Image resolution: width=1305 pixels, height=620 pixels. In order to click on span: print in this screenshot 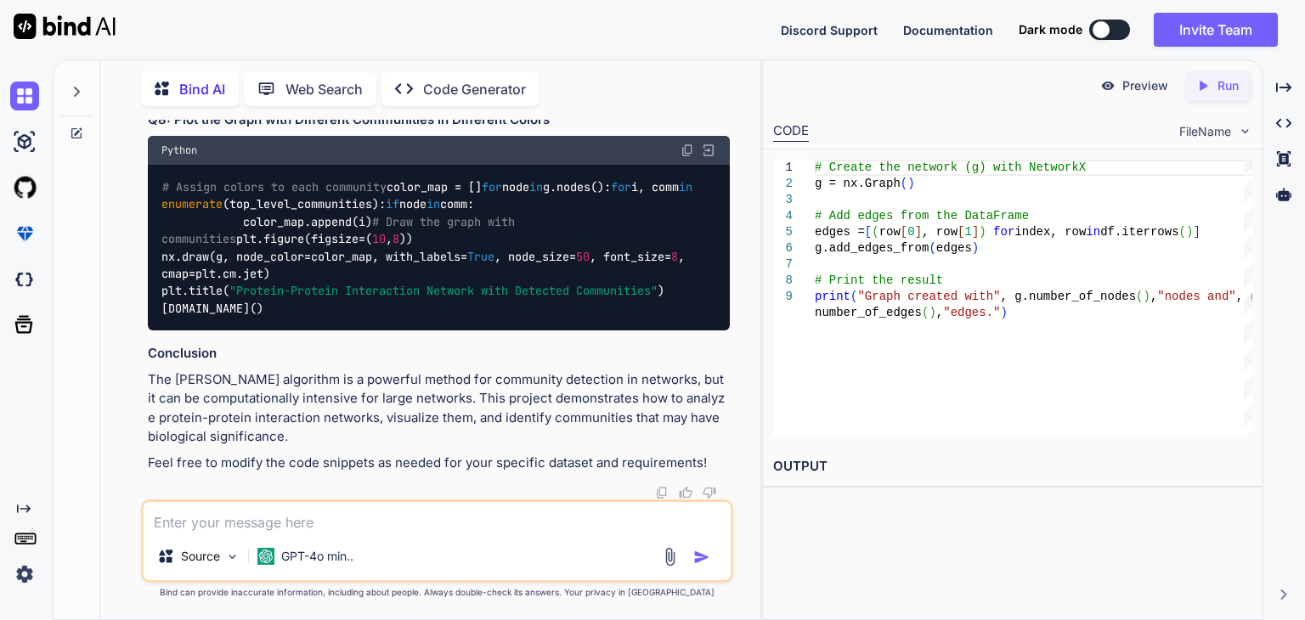, I will do `click(832, 296)`.